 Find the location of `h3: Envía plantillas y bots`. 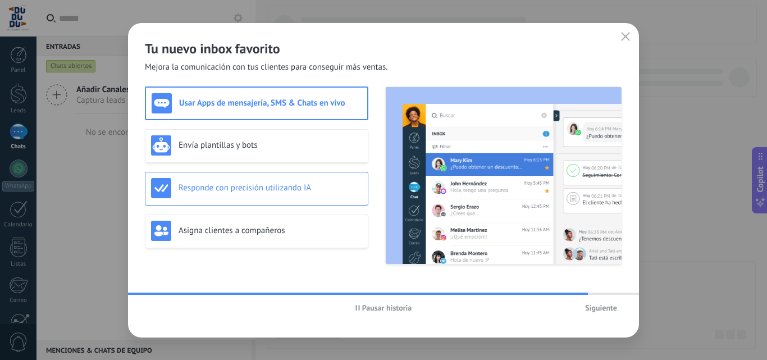

h3: Envía plantillas y bots is located at coordinates (270, 145).